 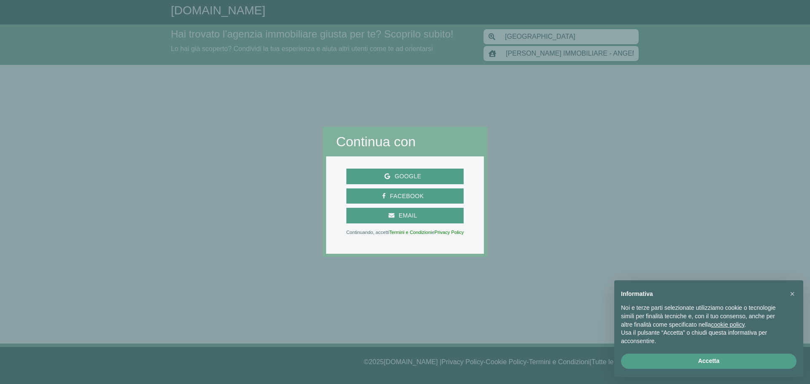 What do you see at coordinates (405, 142) in the screenshot?
I see `h2: Continua con` at bounding box center [405, 142].